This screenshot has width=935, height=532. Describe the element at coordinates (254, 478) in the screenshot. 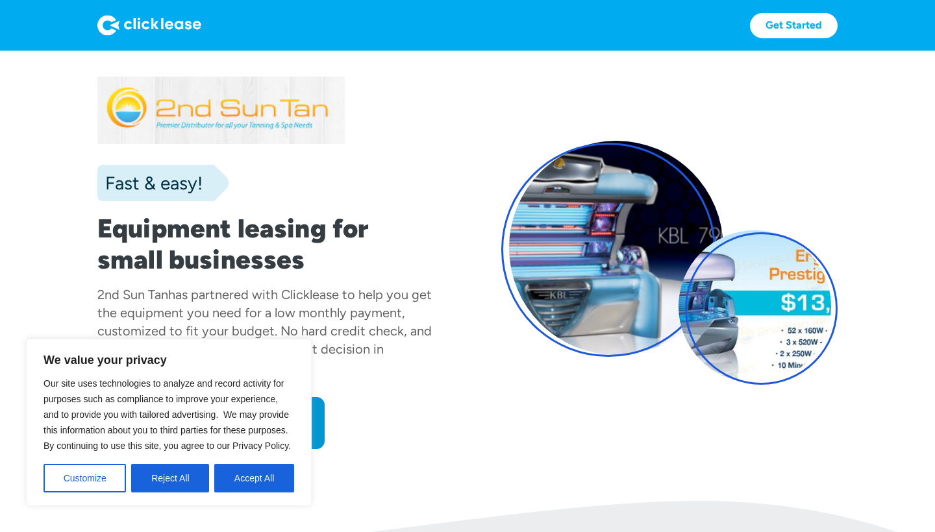

I see `button: Accept All` at that location.